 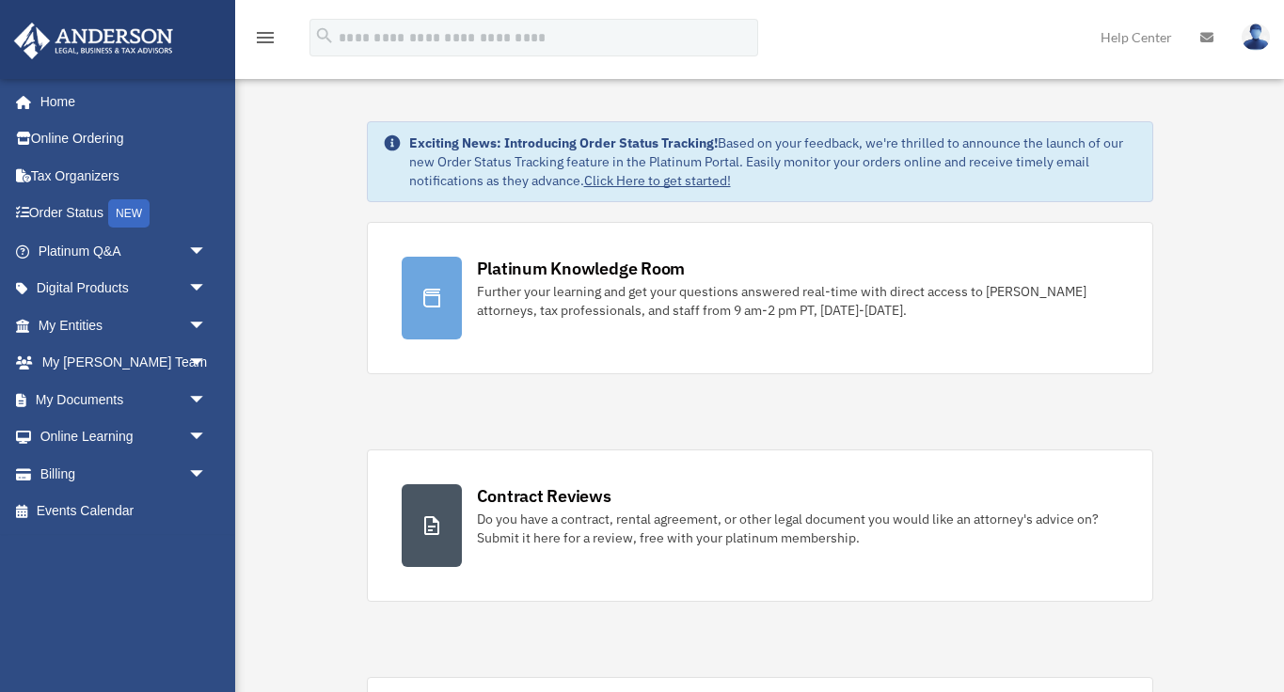 I want to click on i: menu, so click(x=265, y=38).